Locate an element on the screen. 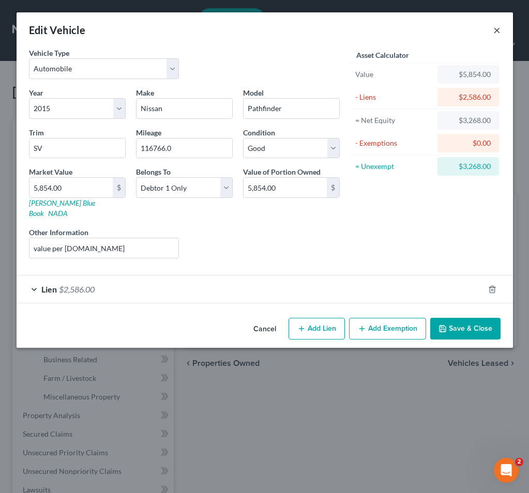 This screenshot has height=493, width=529. label: Mileage is located at coordinates (148, 132).